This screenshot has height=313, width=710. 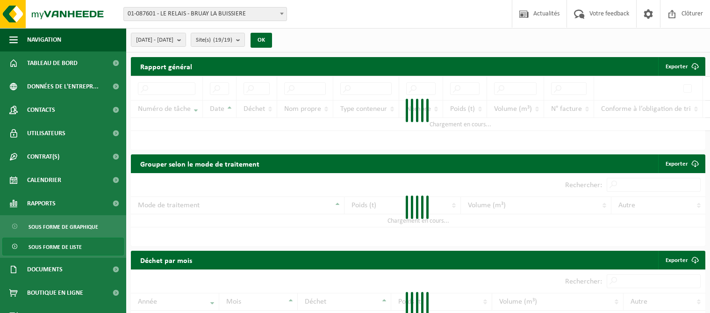 I want to click on a: Sous forme de liste, so click(x=63, y=246).